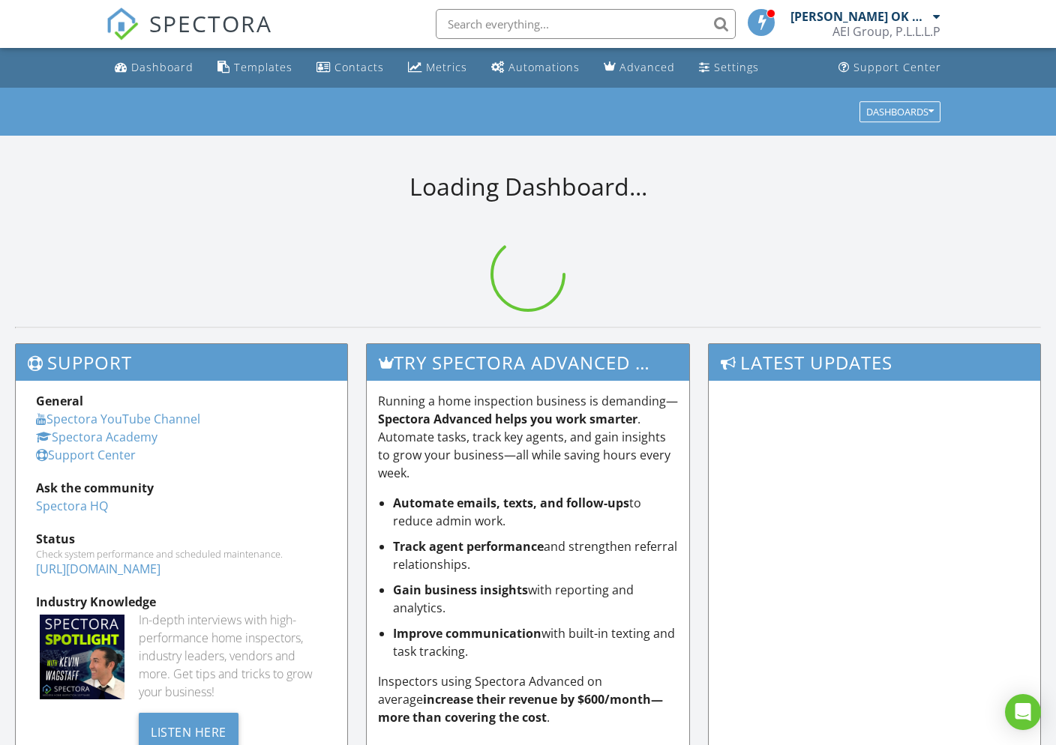 The height and width of the screenshot is (745, 1056). Describe the element at coordinates (263, 67) in the screenshot. I see `div: Templates` at that location.